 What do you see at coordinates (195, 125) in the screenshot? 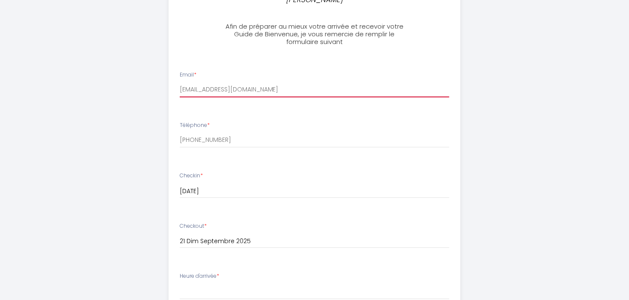
I see `label: Téléphone` at bounding box center [195, 125].